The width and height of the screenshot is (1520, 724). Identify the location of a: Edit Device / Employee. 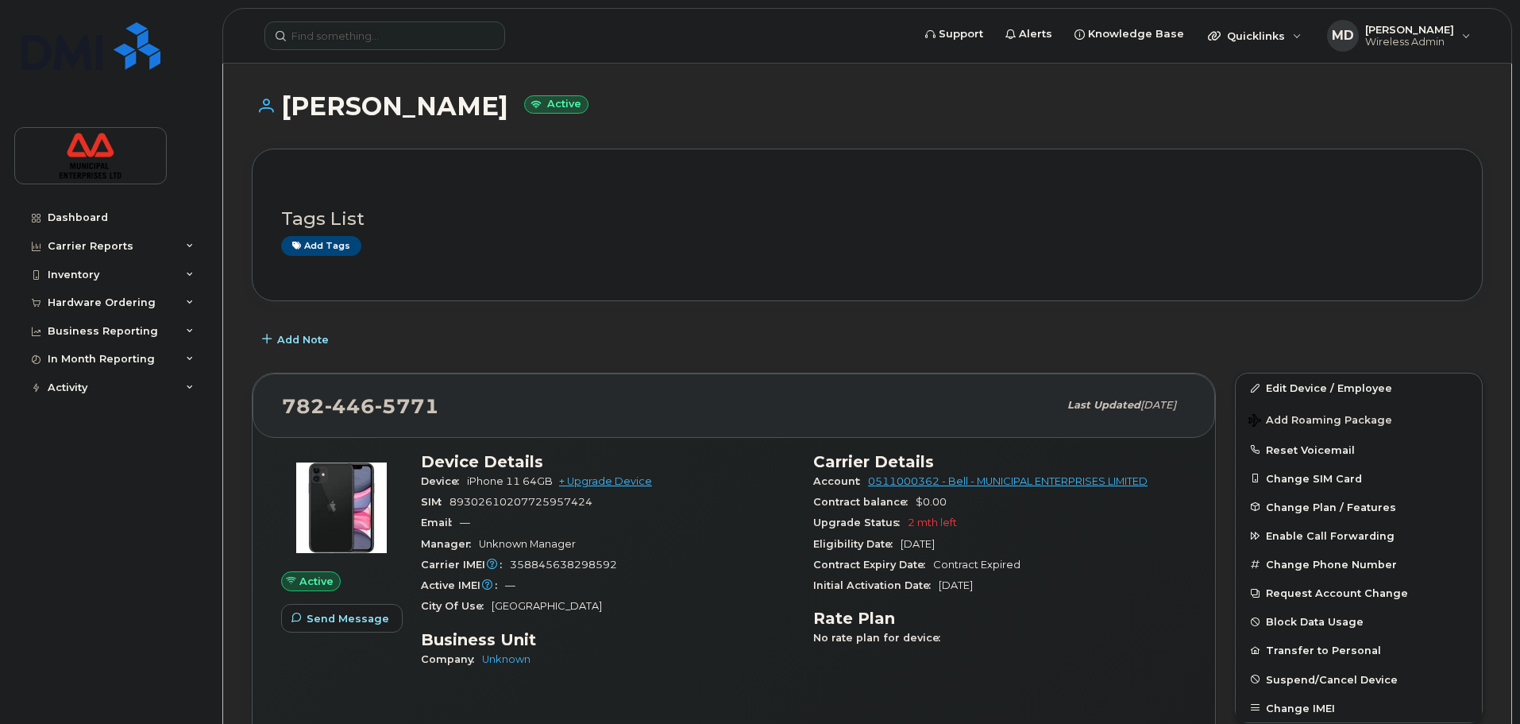
(1359, 388).